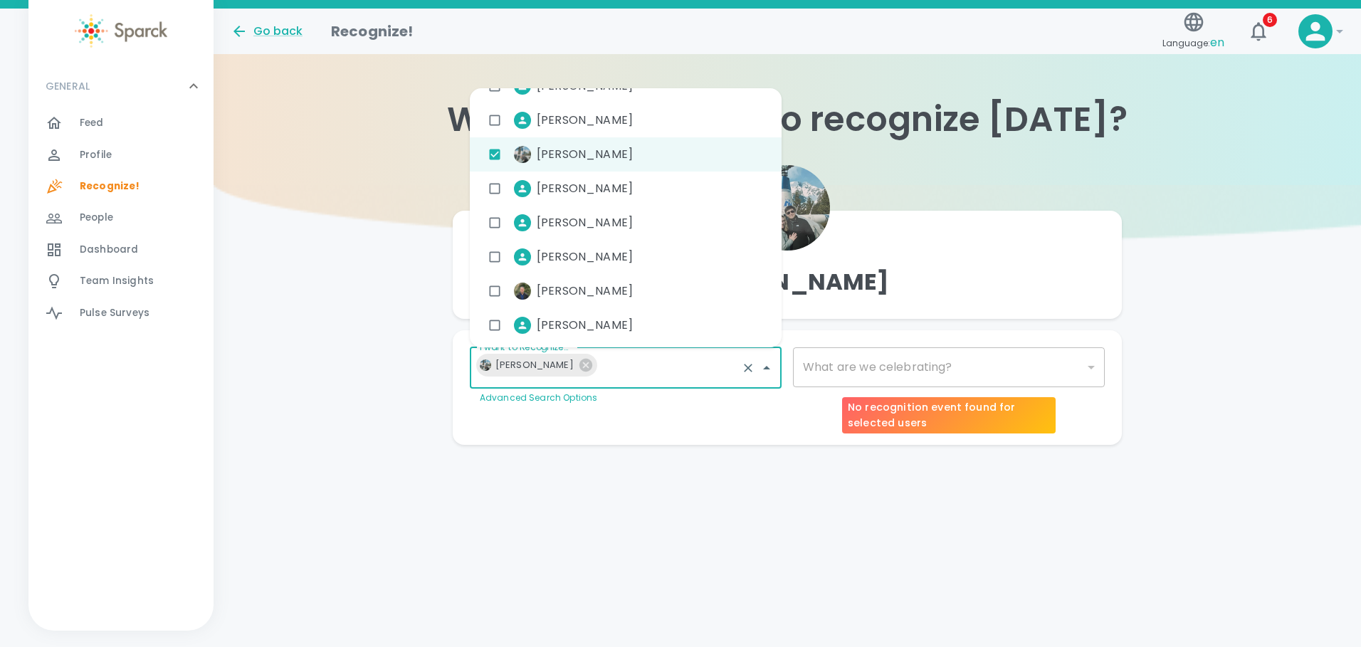 The height and width of the screenshot is (647, 1361). What do you see at coordinates (1270, 20) in the screenshot?
I see `span: 6` at bounding box center [1270, 20].